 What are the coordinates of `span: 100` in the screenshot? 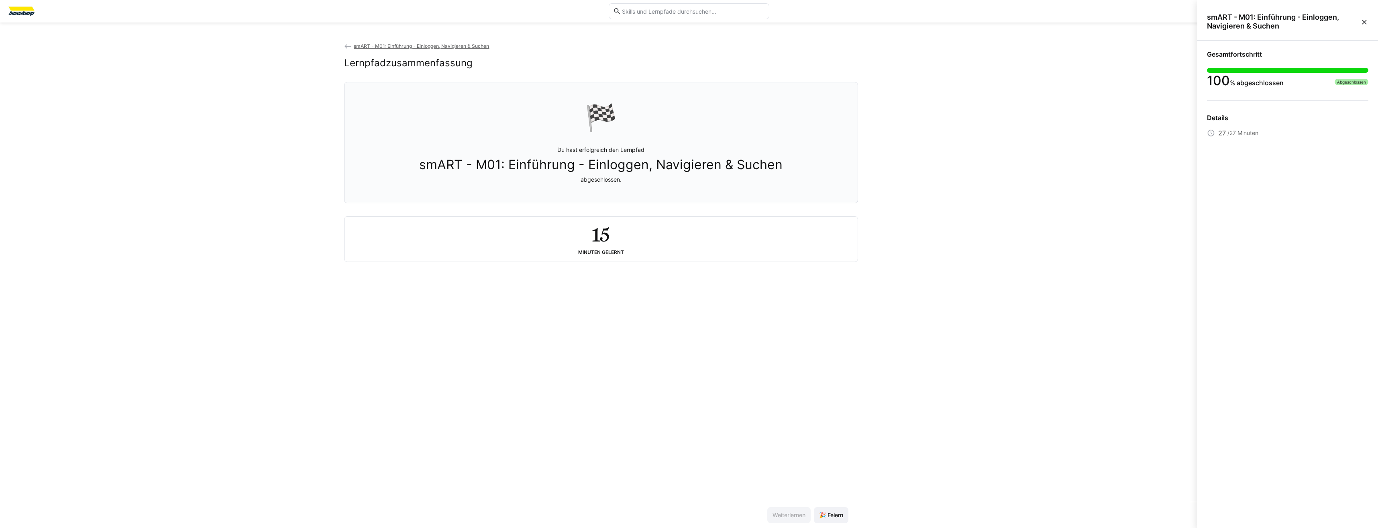 It's located at (1219, 80).